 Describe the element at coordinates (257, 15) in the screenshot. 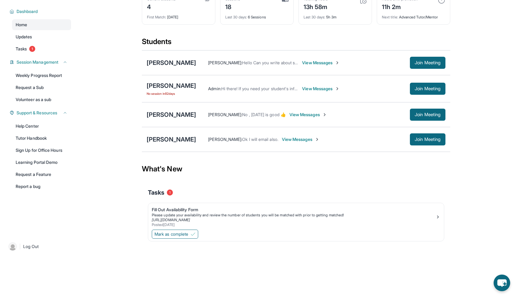

I see `div: 6 Sessions` at that location.